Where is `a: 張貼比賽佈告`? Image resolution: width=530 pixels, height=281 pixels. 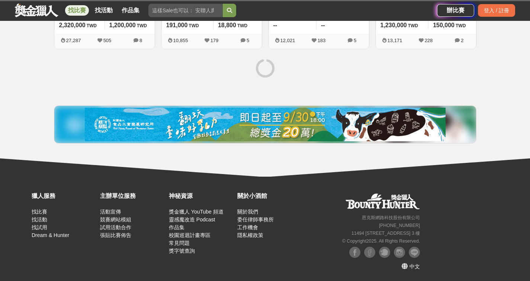
a: 張貼比賽佈告 is located at coordinates (116, 235).